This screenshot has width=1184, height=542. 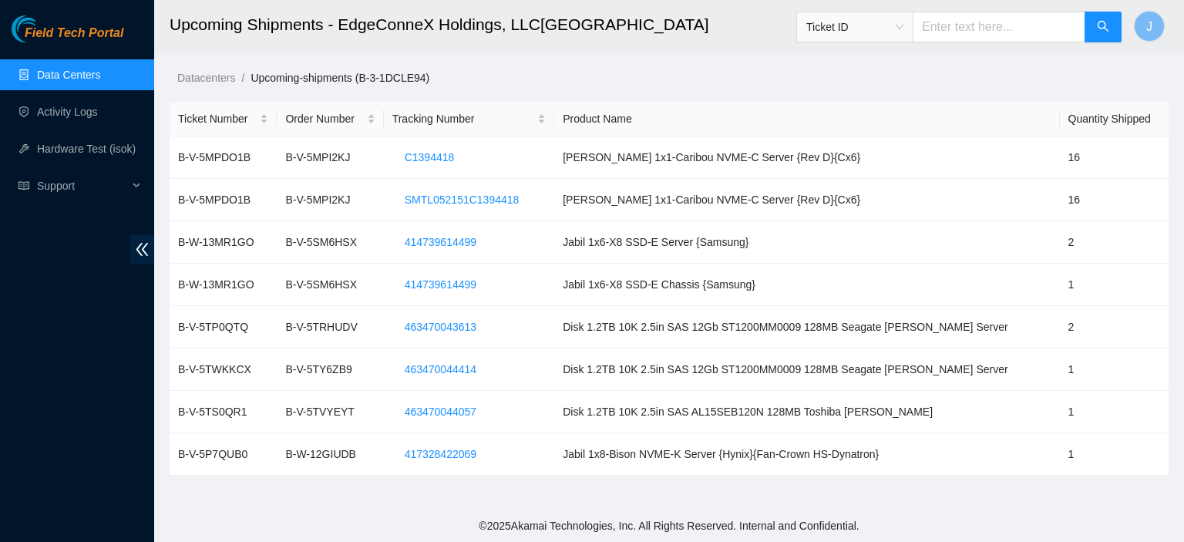 I want to click on span: Support, so click(x=82, y=186).